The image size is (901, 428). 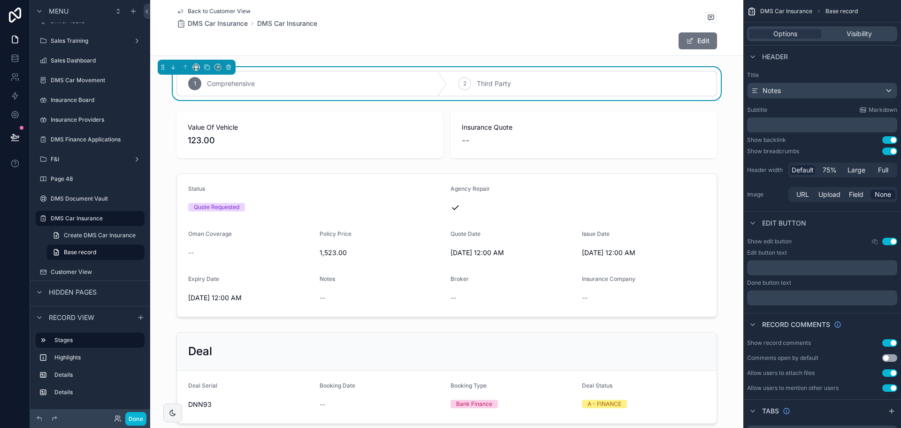 I want to click on div: Comments open by default, so click(x=783, y=358).